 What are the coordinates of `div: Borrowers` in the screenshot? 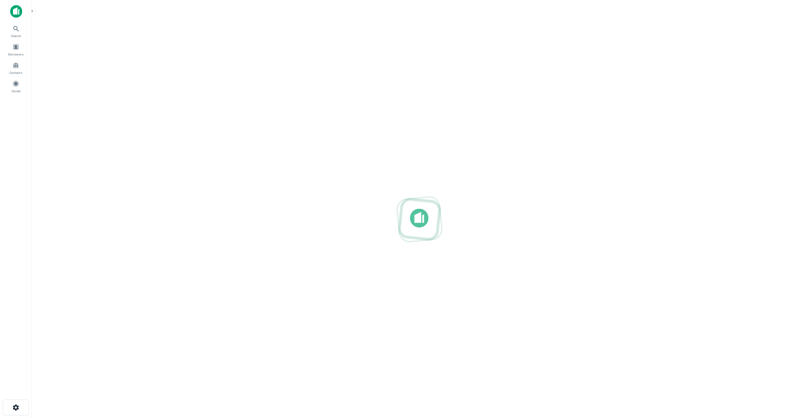 It's located at (16, 49).